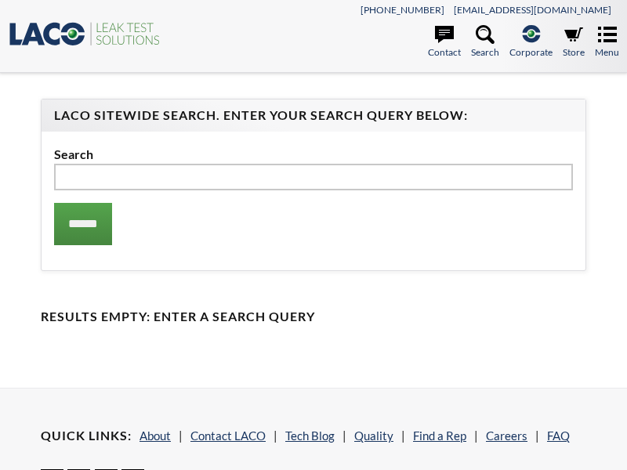 This screenshot has height=470, width=627. I want to click on a: Menu, so click(606, 42).